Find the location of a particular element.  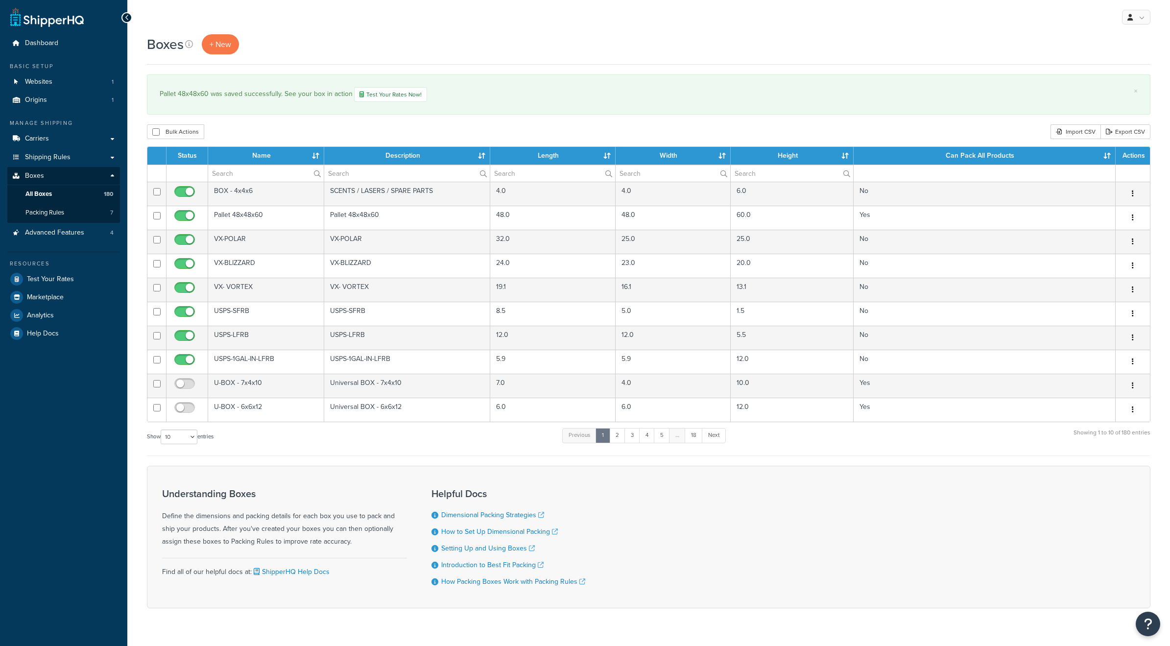

span: Dashboard is located at coordinates (42, 43).